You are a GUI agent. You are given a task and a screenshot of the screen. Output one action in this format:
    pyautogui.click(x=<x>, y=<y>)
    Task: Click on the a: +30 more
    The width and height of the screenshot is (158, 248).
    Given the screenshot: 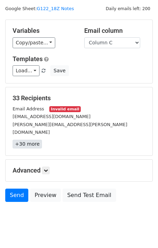 What is the action you would take?
    pyautogui.click(x=27, y=144)
    